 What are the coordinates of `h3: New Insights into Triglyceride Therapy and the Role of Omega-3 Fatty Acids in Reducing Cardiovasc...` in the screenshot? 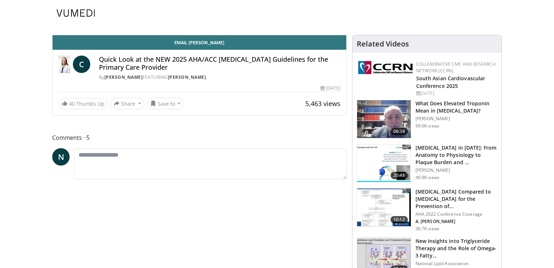 It's located at (456, 248).